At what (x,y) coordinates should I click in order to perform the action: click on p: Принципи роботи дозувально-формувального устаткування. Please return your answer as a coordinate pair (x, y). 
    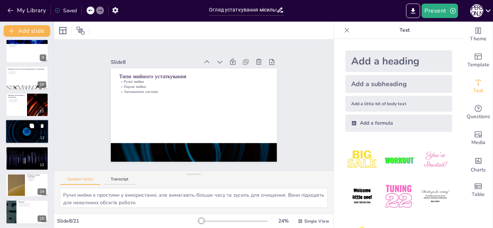
    Looking at the image, I should click on (27, 69).